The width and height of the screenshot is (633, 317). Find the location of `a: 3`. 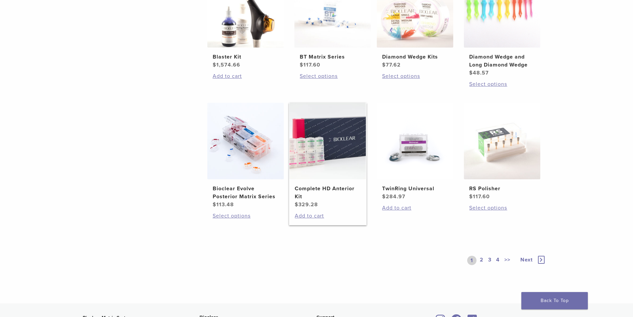

a: 3 is located at coordinates (490, 260).